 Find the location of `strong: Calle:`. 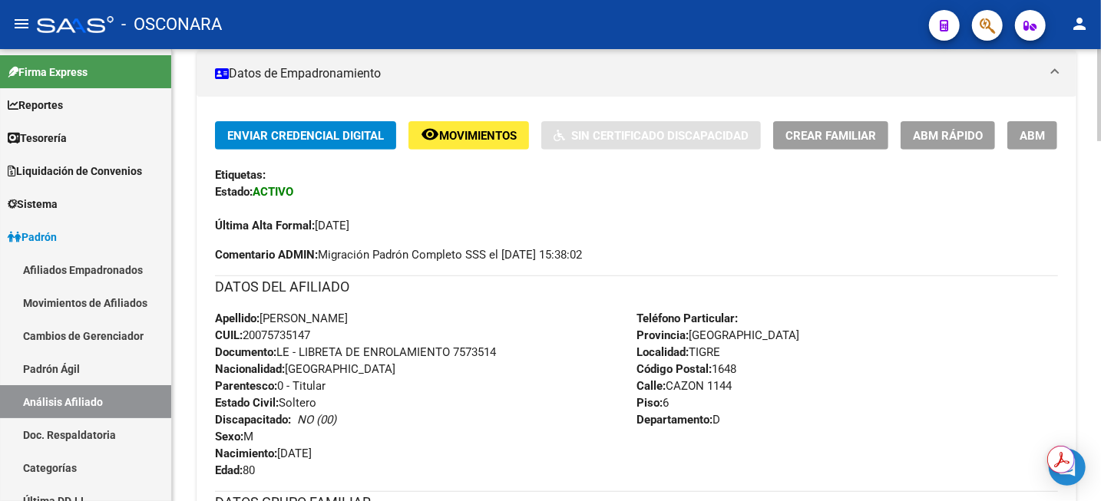

strong: Calle: is located at coordinates (651, 386).